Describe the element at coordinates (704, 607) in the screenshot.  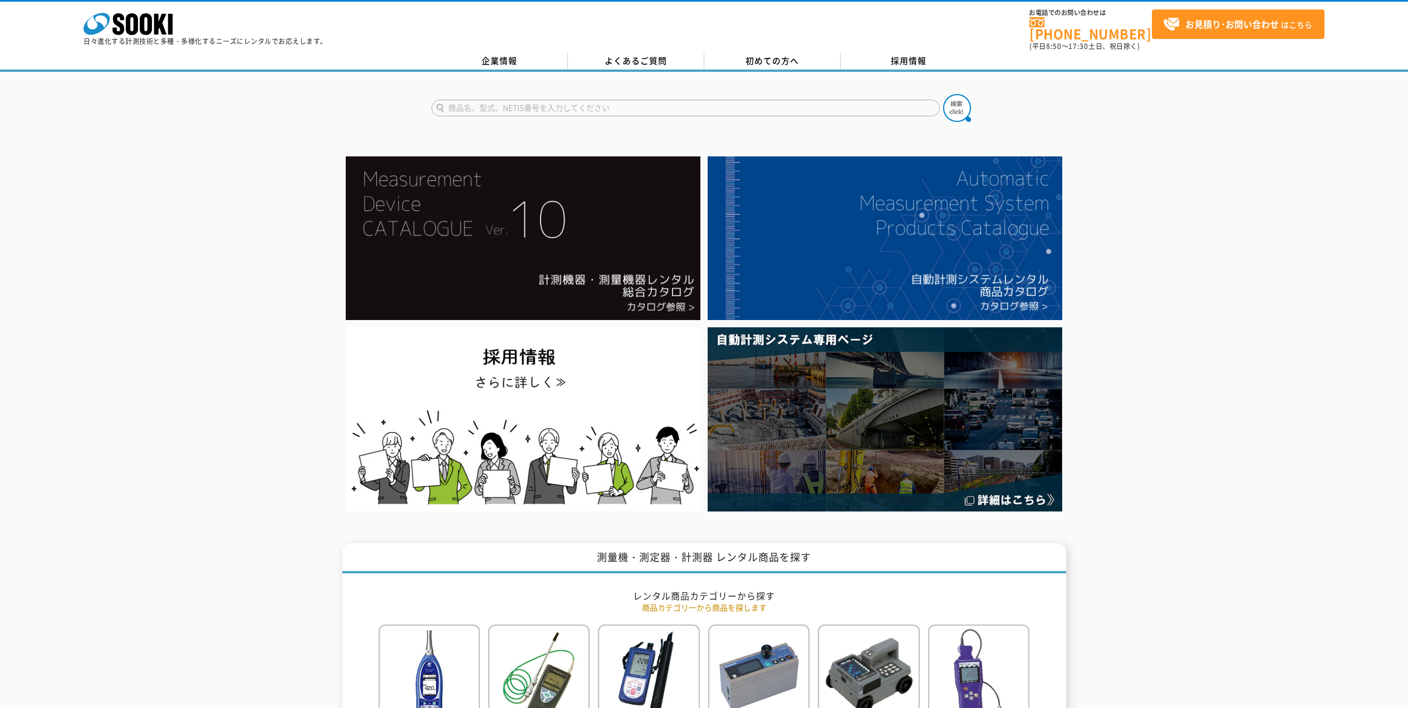
I see `p: 商品カテゴリーから商品を探します` at that location.